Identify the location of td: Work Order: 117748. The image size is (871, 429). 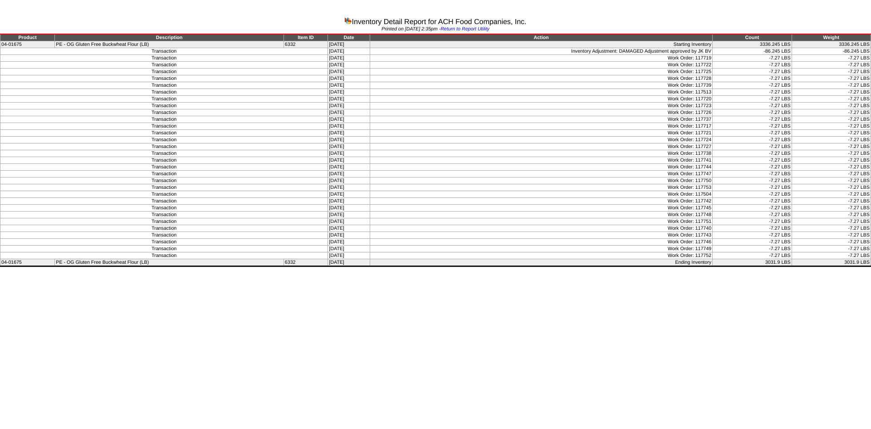
(541, 215).